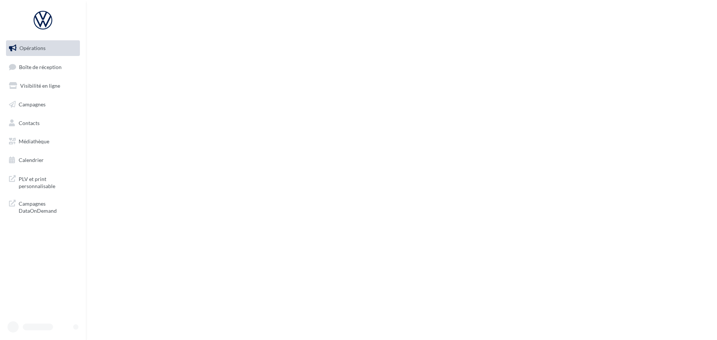 The width and height of the screenshot is (717, 340). I want to click on a: Contacts, so click(43, 123).